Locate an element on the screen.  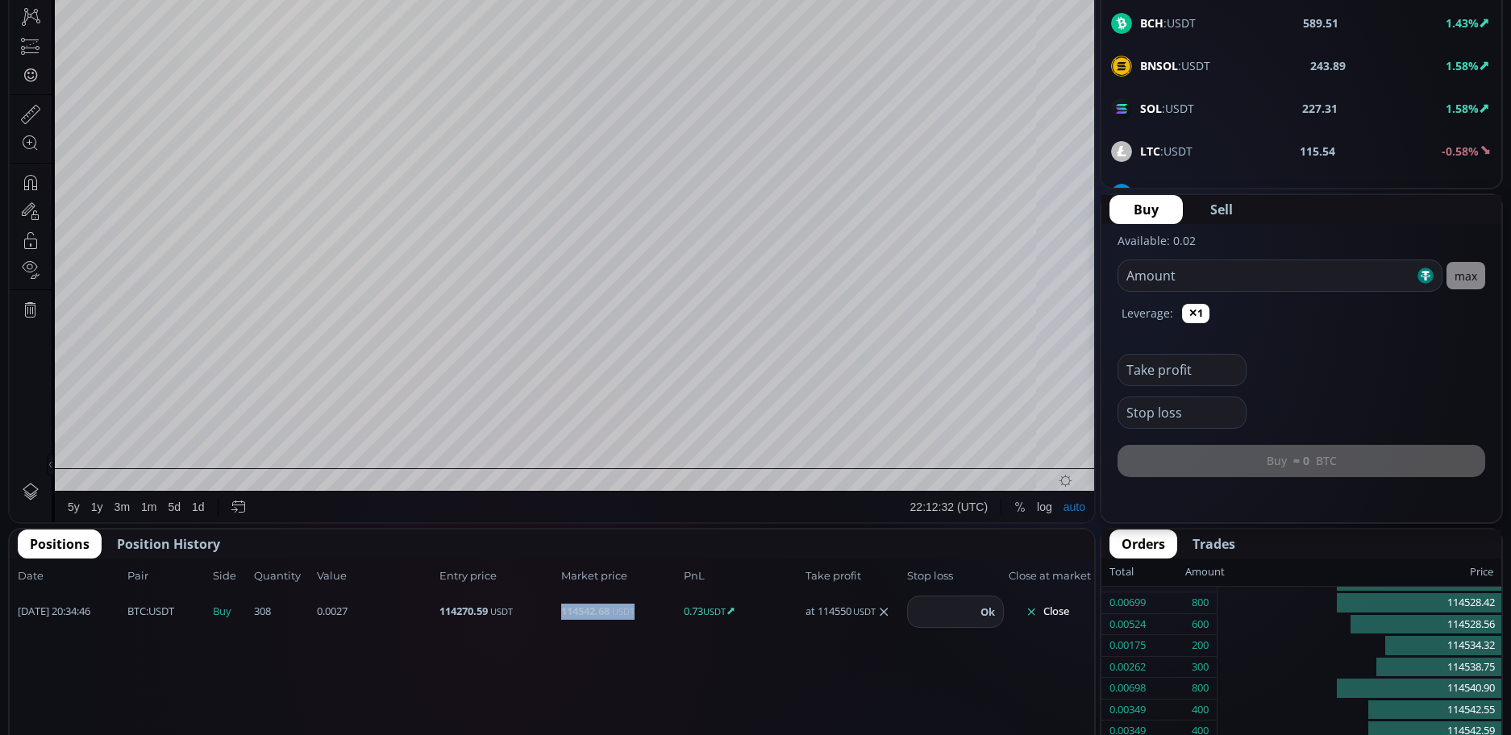
b: 589.51 is located at coordinates (1321, 23).